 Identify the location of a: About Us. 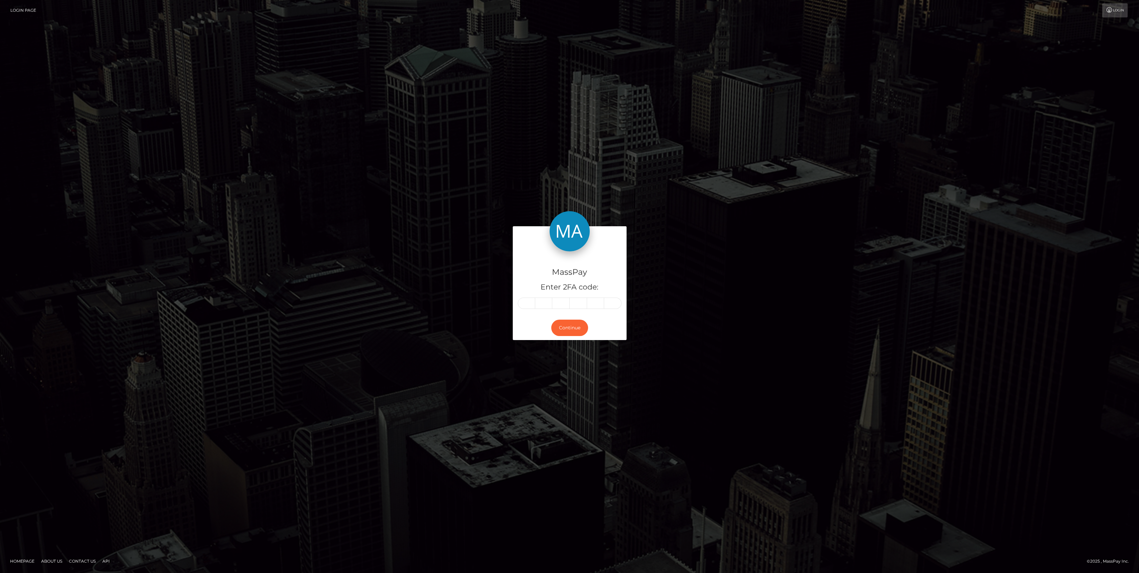
(52, 561).